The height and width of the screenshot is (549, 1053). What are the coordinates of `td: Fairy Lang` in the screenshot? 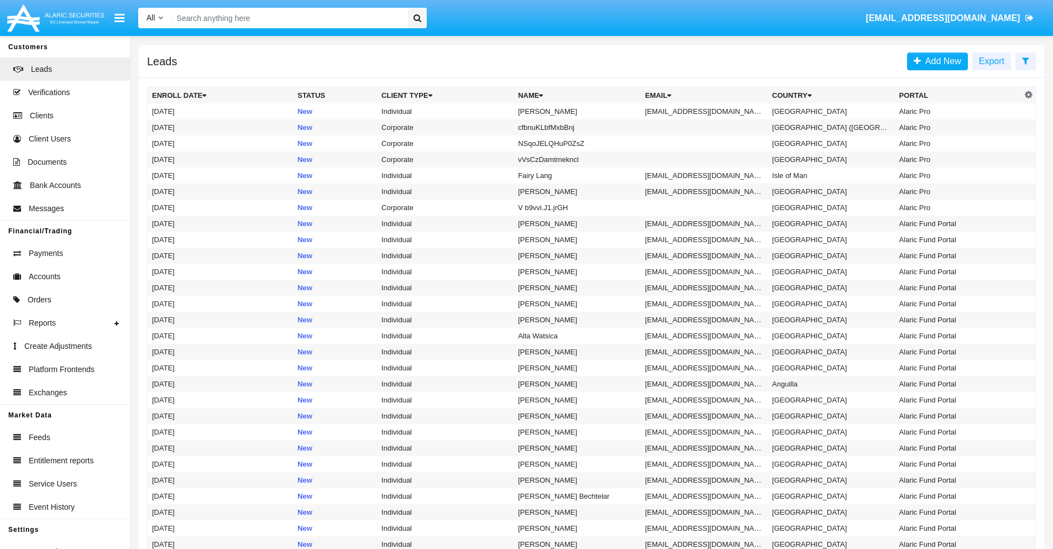 It's located at (577, 175).